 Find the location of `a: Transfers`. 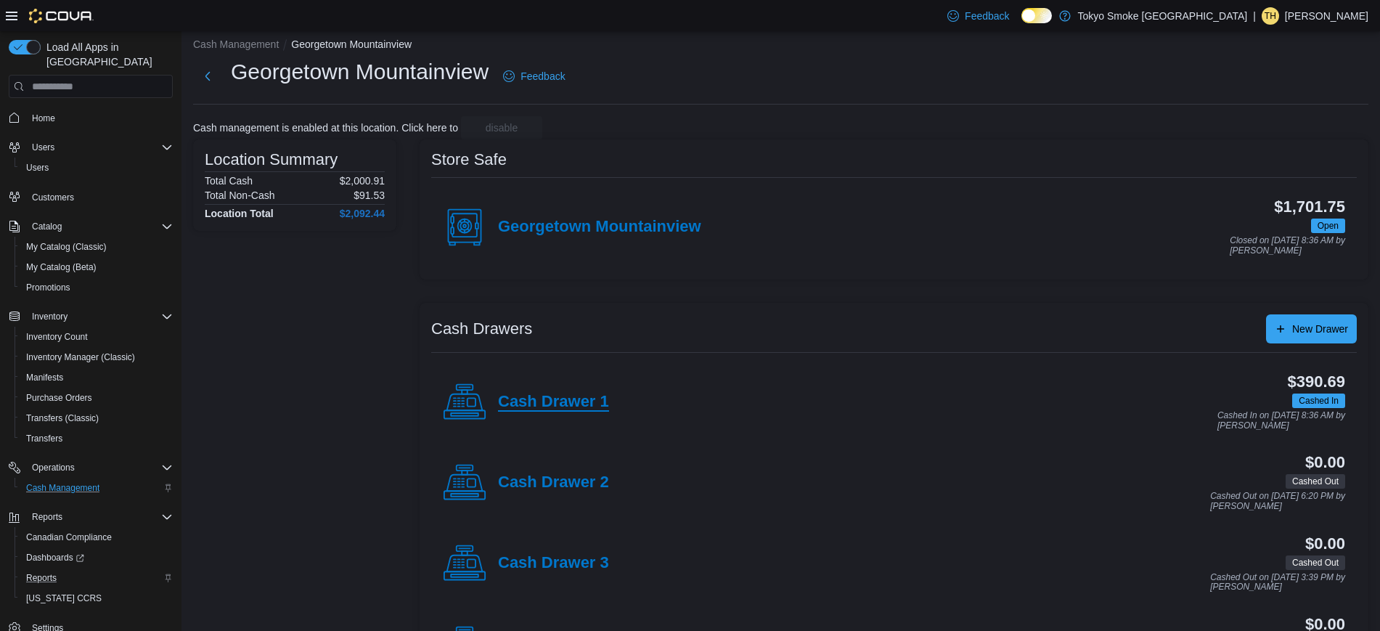

a: Transfers is located at coordinates (44, 439).